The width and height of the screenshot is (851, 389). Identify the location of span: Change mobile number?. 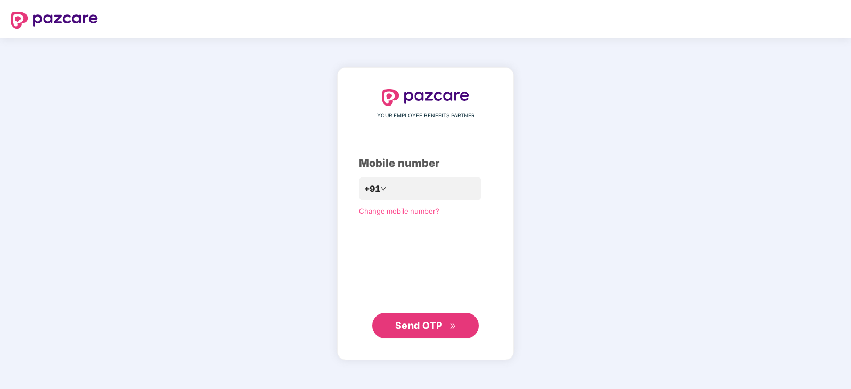
(399, 211).